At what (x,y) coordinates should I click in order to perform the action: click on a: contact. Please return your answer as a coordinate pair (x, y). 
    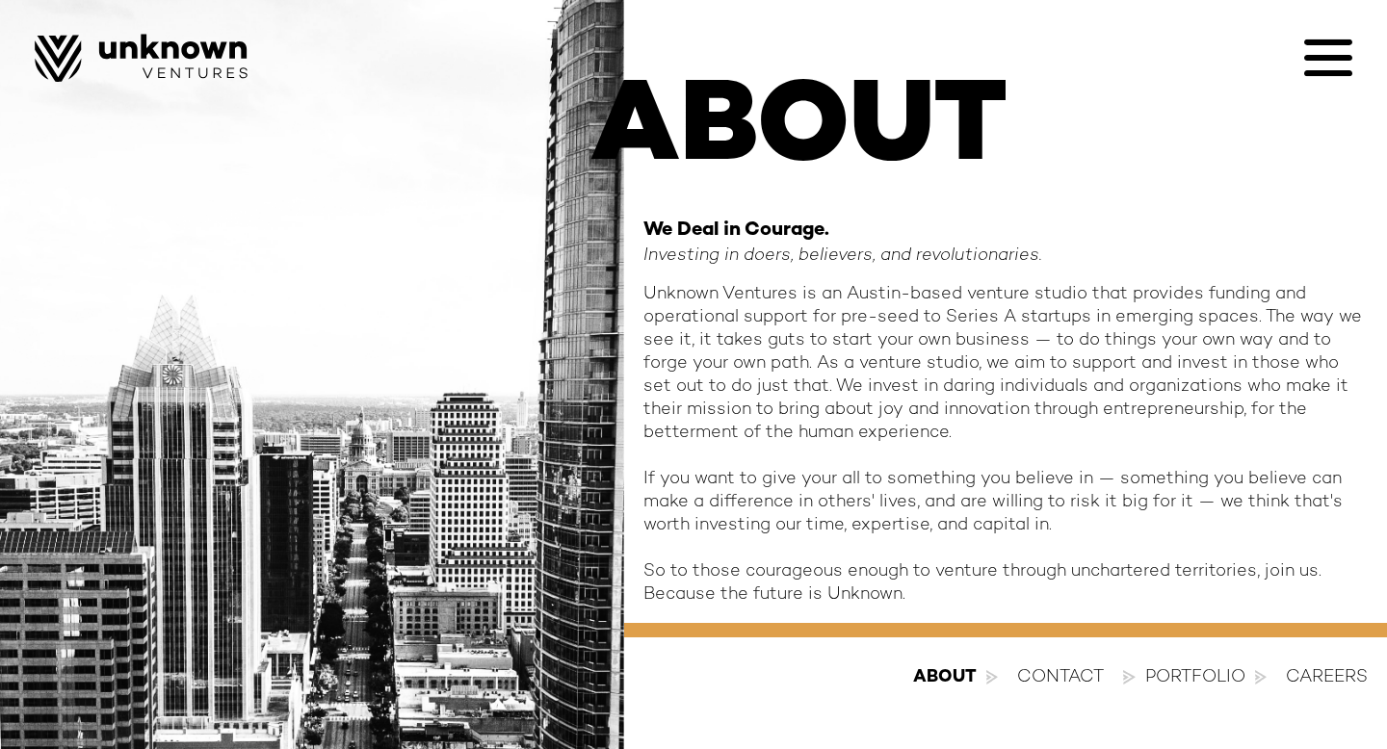
    Looking at the image, I should click on (1060, 678).